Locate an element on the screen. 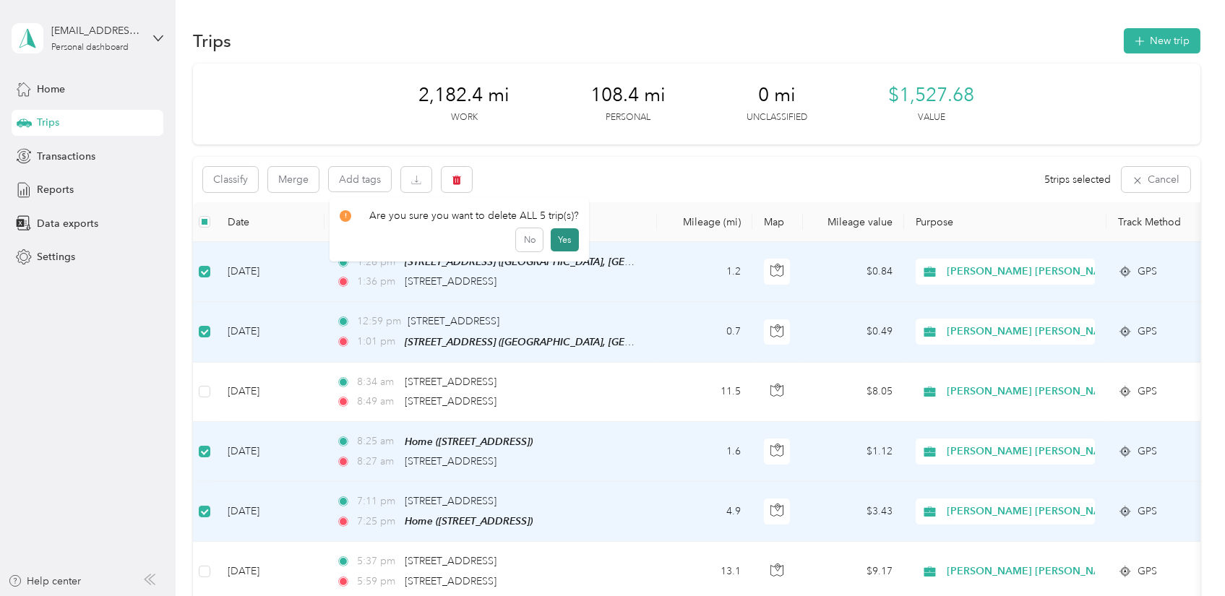 The height and width of the screenshot is (596, 1225). span: 5:59 pm is located at coordinates (377, 582).